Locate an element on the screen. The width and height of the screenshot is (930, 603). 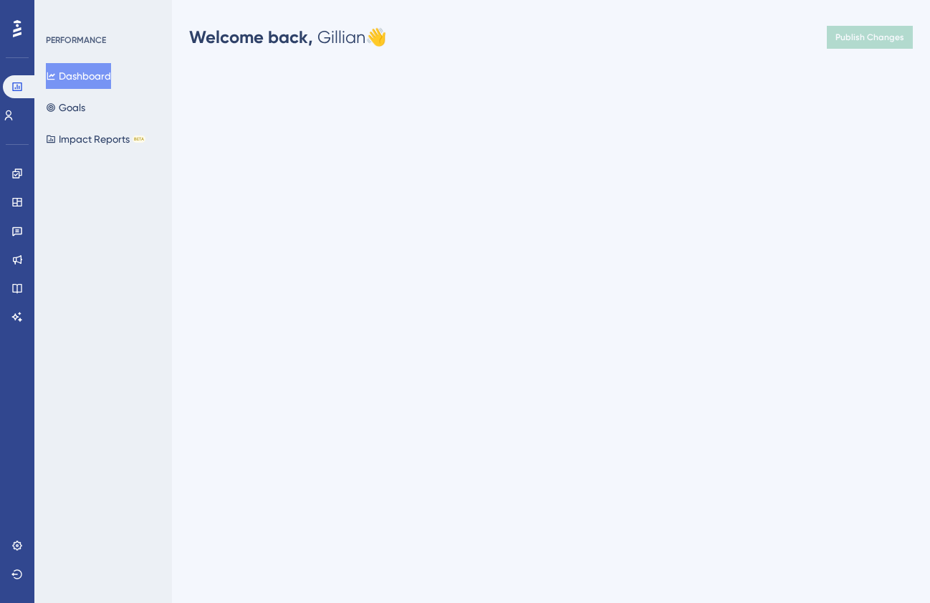
button: Dashboard is located at coordinates (78, 76).